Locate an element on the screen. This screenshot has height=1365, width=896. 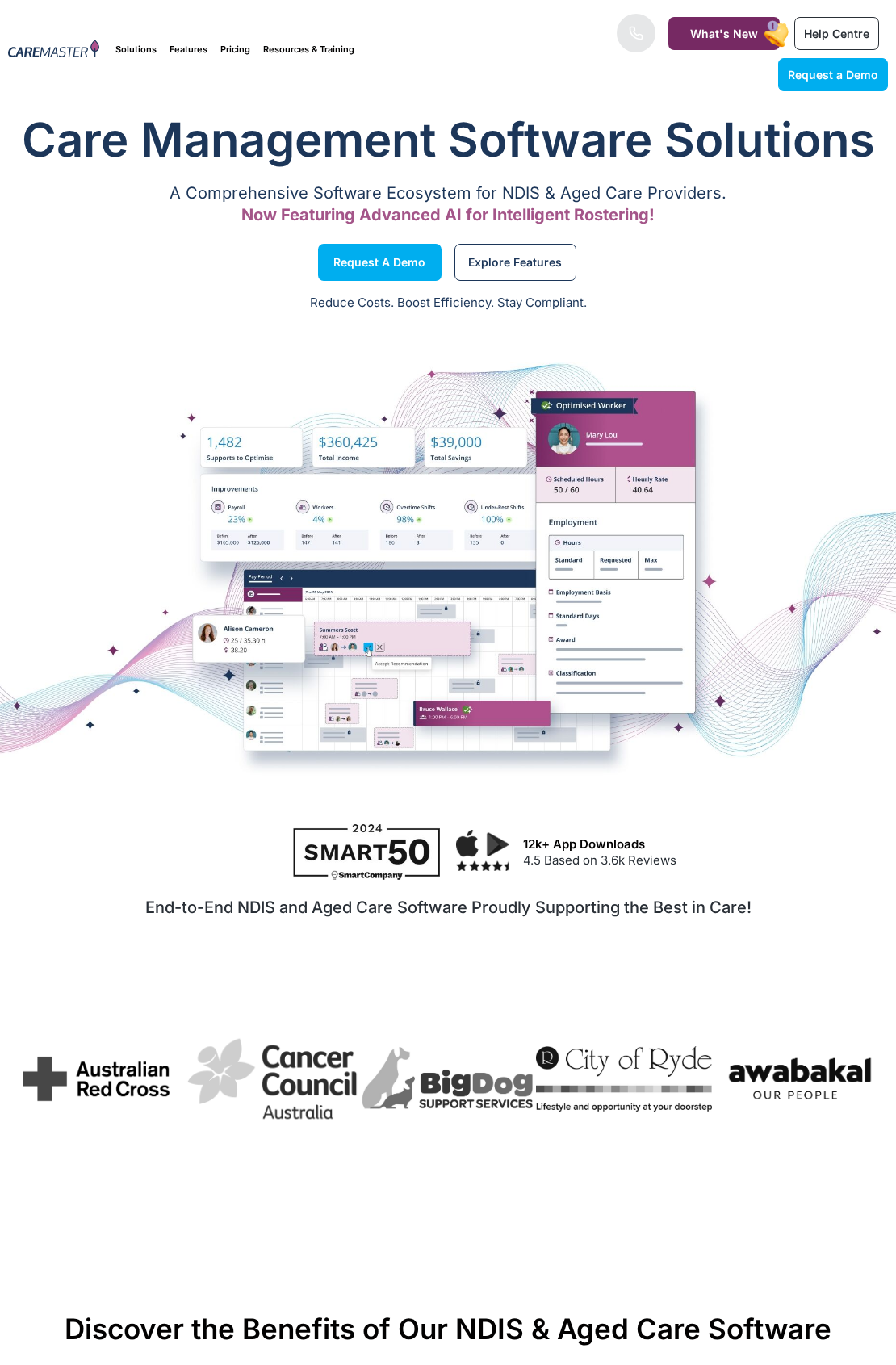
span: Care Management Software Solutions is located at coordinates (448, 139).